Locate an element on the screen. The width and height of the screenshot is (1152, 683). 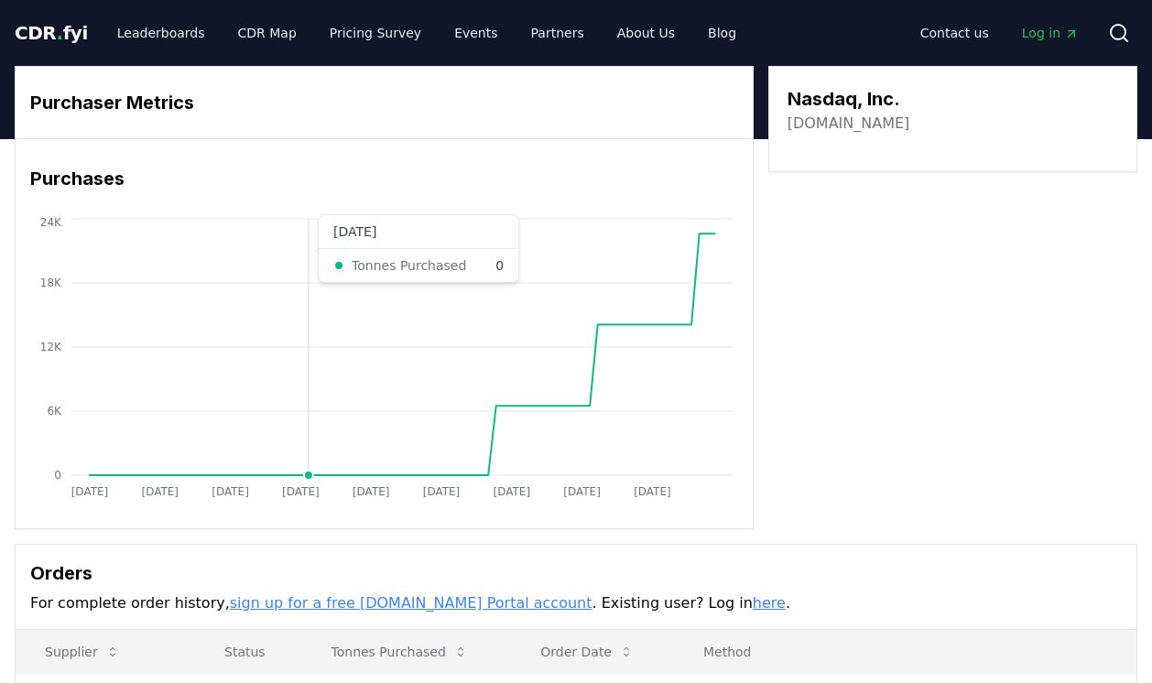
p: Status is located at coordinates (248, 652).